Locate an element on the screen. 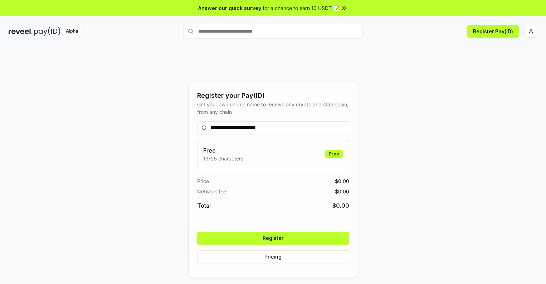 Image resolution: width=546 pixels, height=284 pixels. div: Get your own unique name to receive any crypto and stablecoin, from any chain is located at coordinates (273, 108).